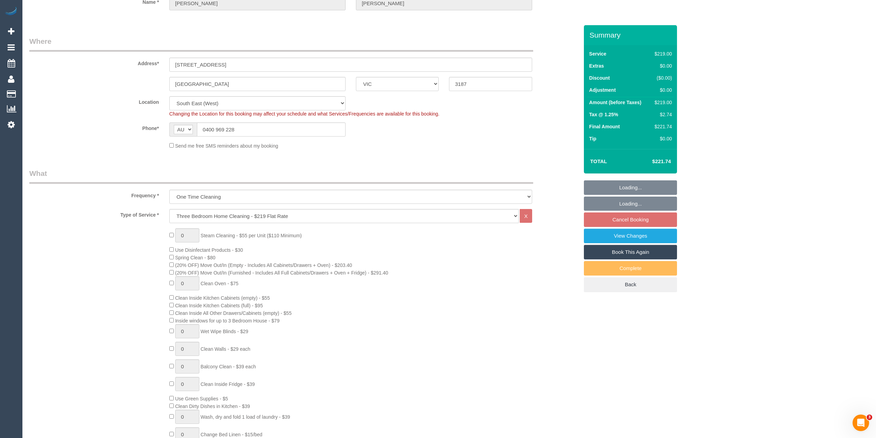  I want to click on a: Back, so click(630, 284).